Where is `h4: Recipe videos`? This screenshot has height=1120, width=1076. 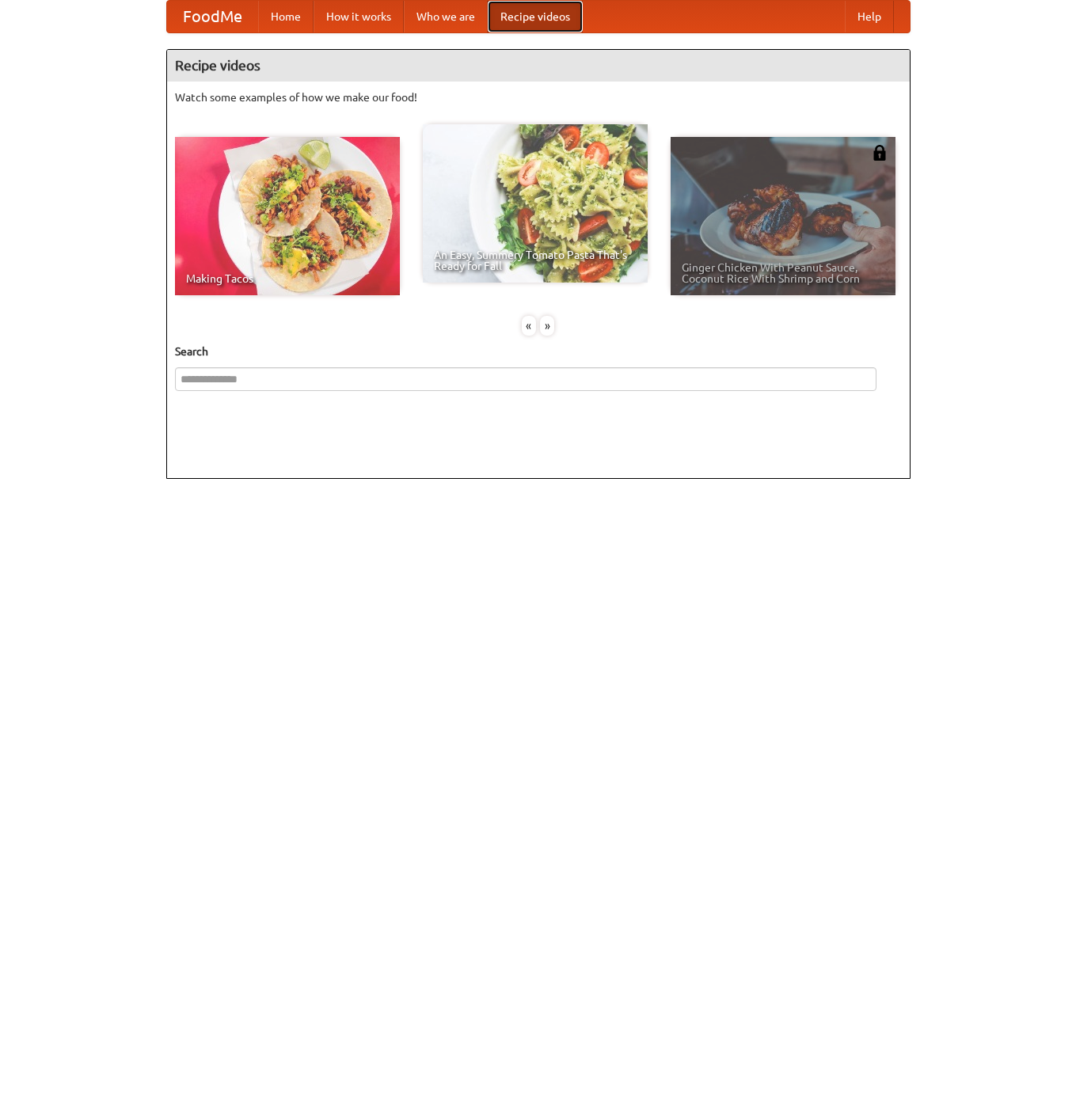
h4: Recipe videos is located at coordinates (538, 66).